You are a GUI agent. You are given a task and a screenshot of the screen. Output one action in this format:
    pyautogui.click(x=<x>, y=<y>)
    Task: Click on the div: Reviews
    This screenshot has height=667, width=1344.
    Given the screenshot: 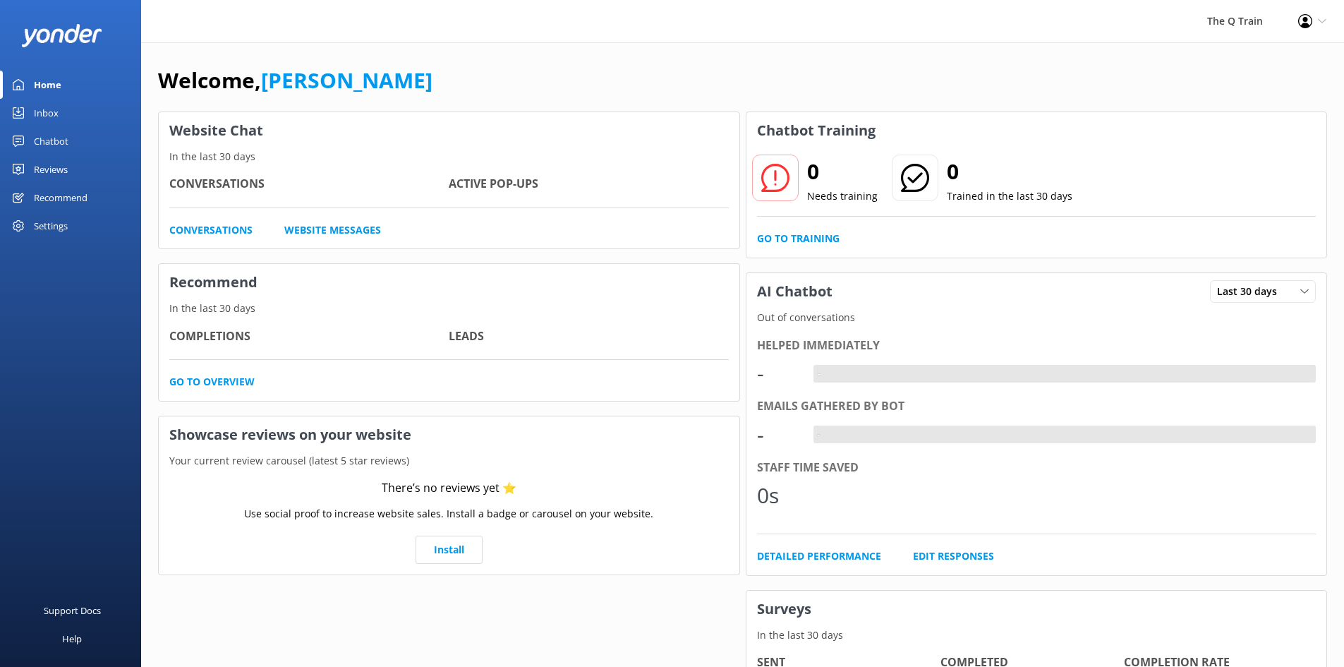 What is the action you would take?
    pyautogui.click(x=51, y=169)
    